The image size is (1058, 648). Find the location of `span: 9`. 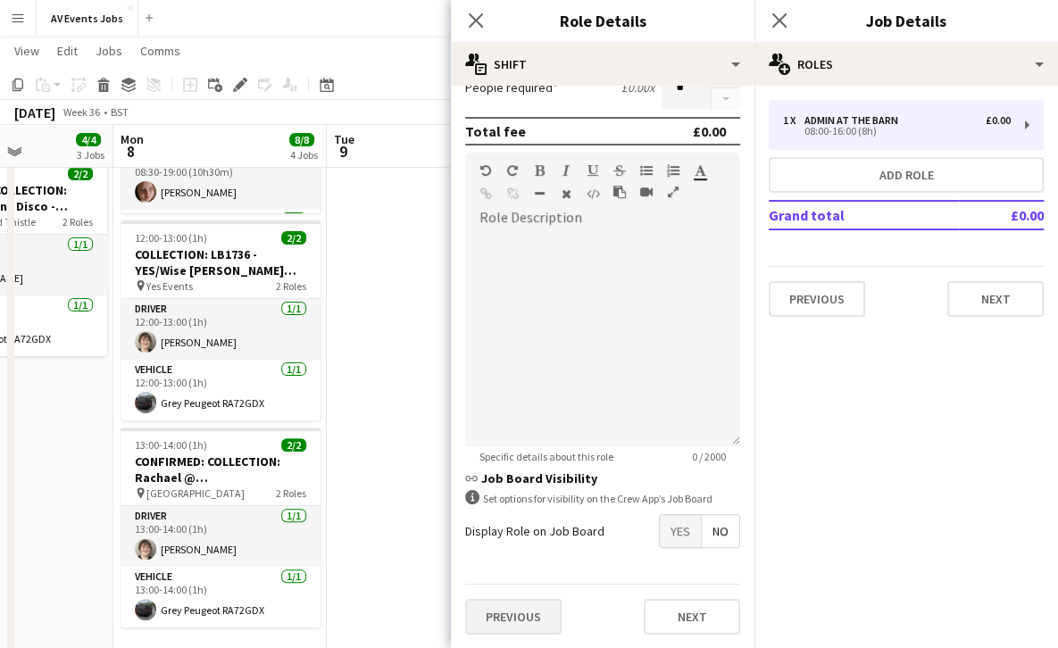

span: 9 is located at coordinates (343, 151).